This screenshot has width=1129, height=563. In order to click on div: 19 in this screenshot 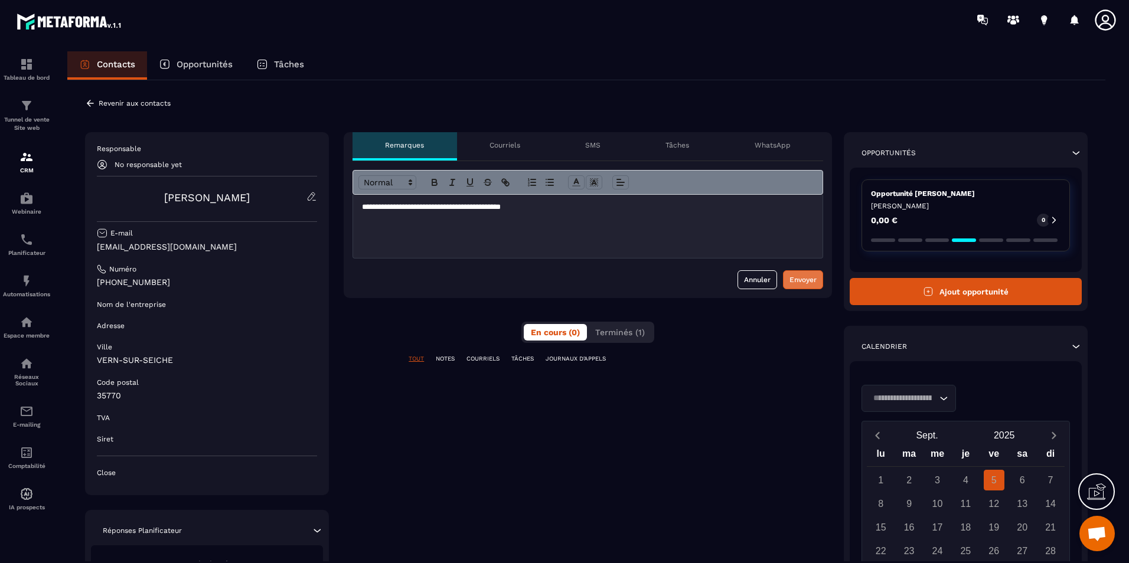, I will do `click(994, 527)`.